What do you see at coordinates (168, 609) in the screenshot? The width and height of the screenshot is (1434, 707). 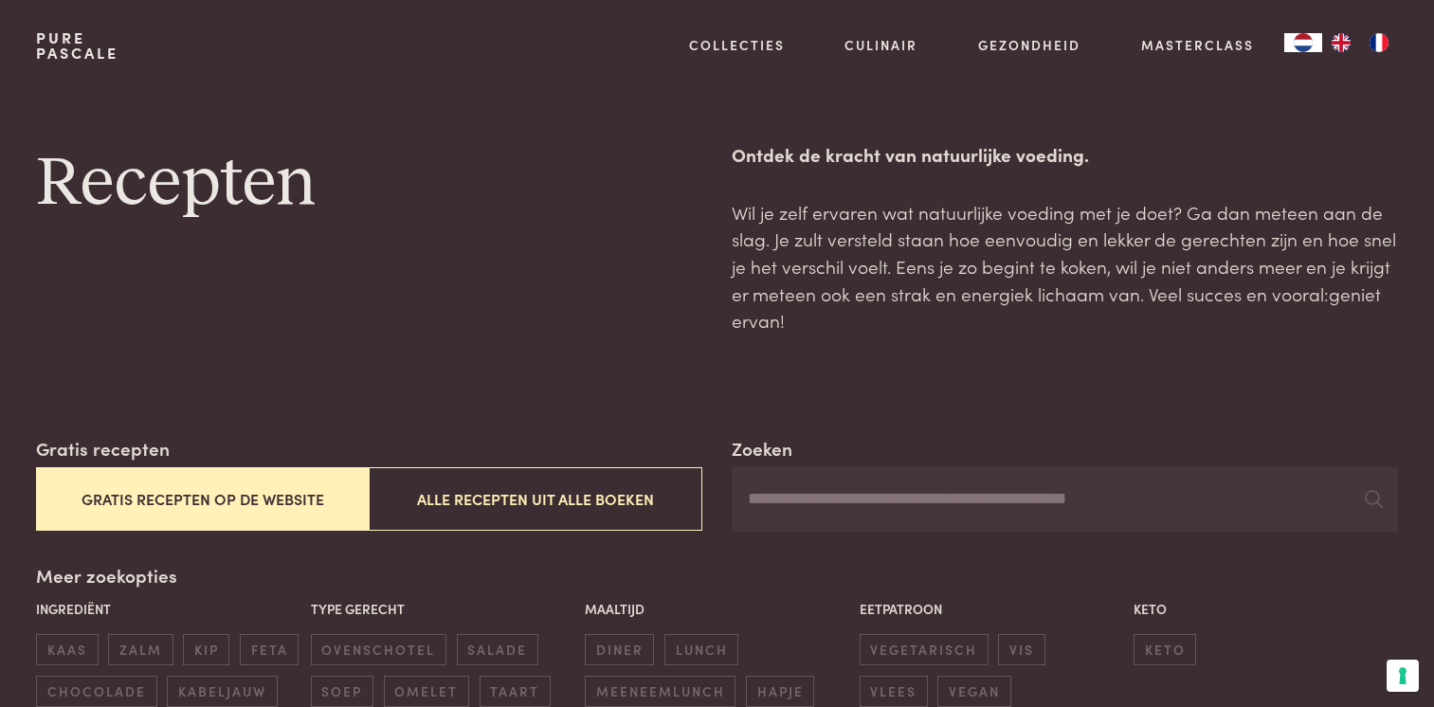 I see `p: Ingrediënt` at bounding box center [168, 609].